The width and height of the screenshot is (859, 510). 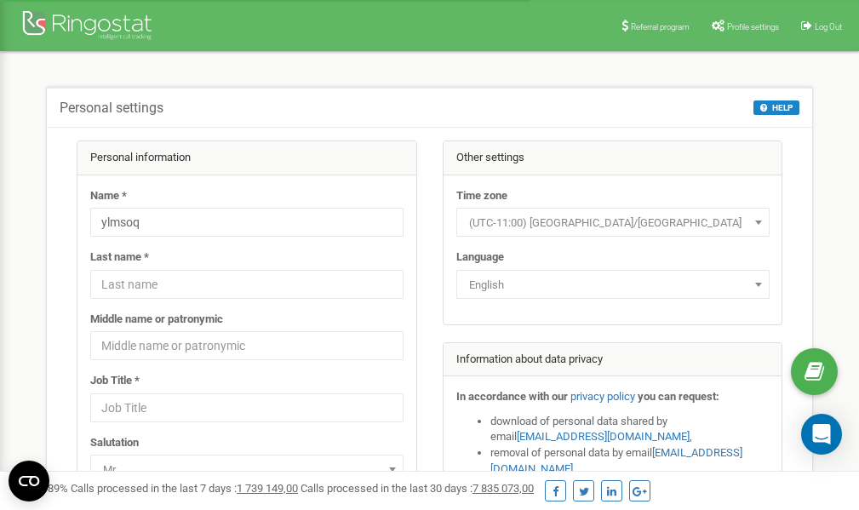 I want to click on span: Calls processed in the last 30 days :, so click(x=417, y=488).